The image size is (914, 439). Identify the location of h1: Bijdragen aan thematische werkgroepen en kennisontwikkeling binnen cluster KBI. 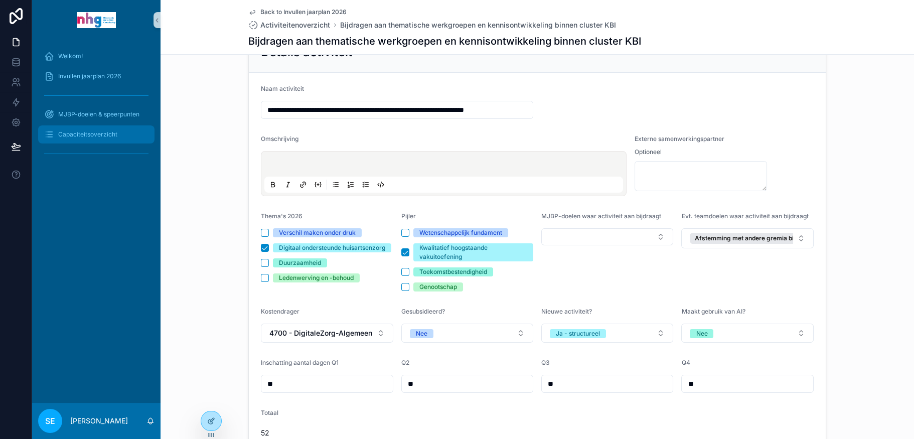
(444, 41).